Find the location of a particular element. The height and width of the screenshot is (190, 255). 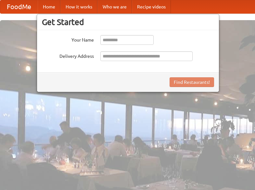

h3: Get Started is located at coordinates (128, 22).